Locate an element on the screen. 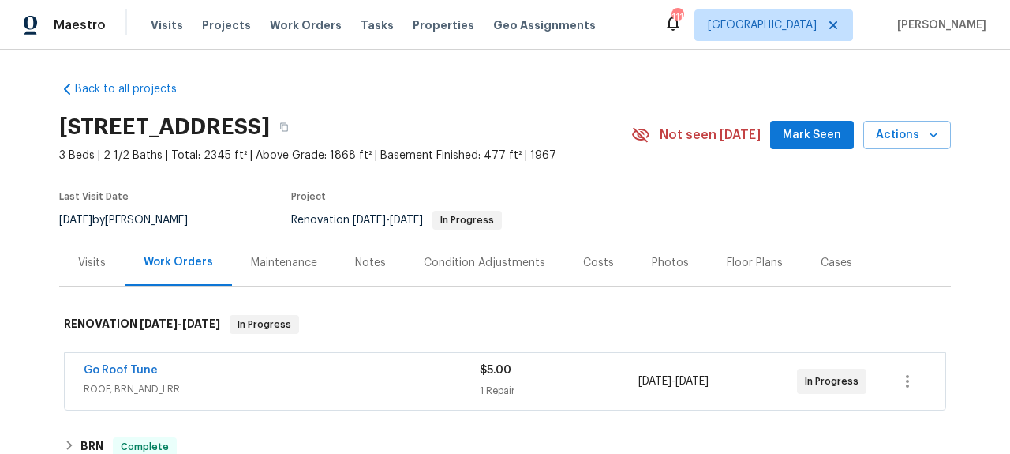  span: Renovation is located at coordinates (396, 220).